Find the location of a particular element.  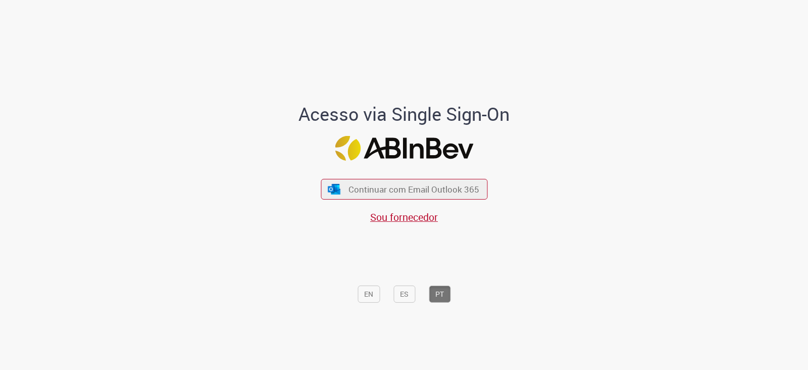

img: Logo ABInBev is located at coordinates (404, 148).